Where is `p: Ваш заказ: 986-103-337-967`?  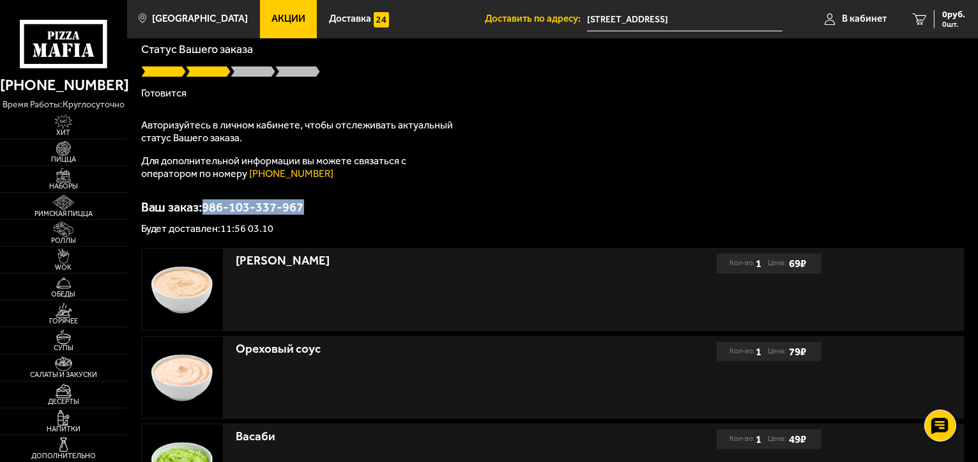
p: Ваш заказ: 986-103-337-967 is located at coordinates (553, 207).